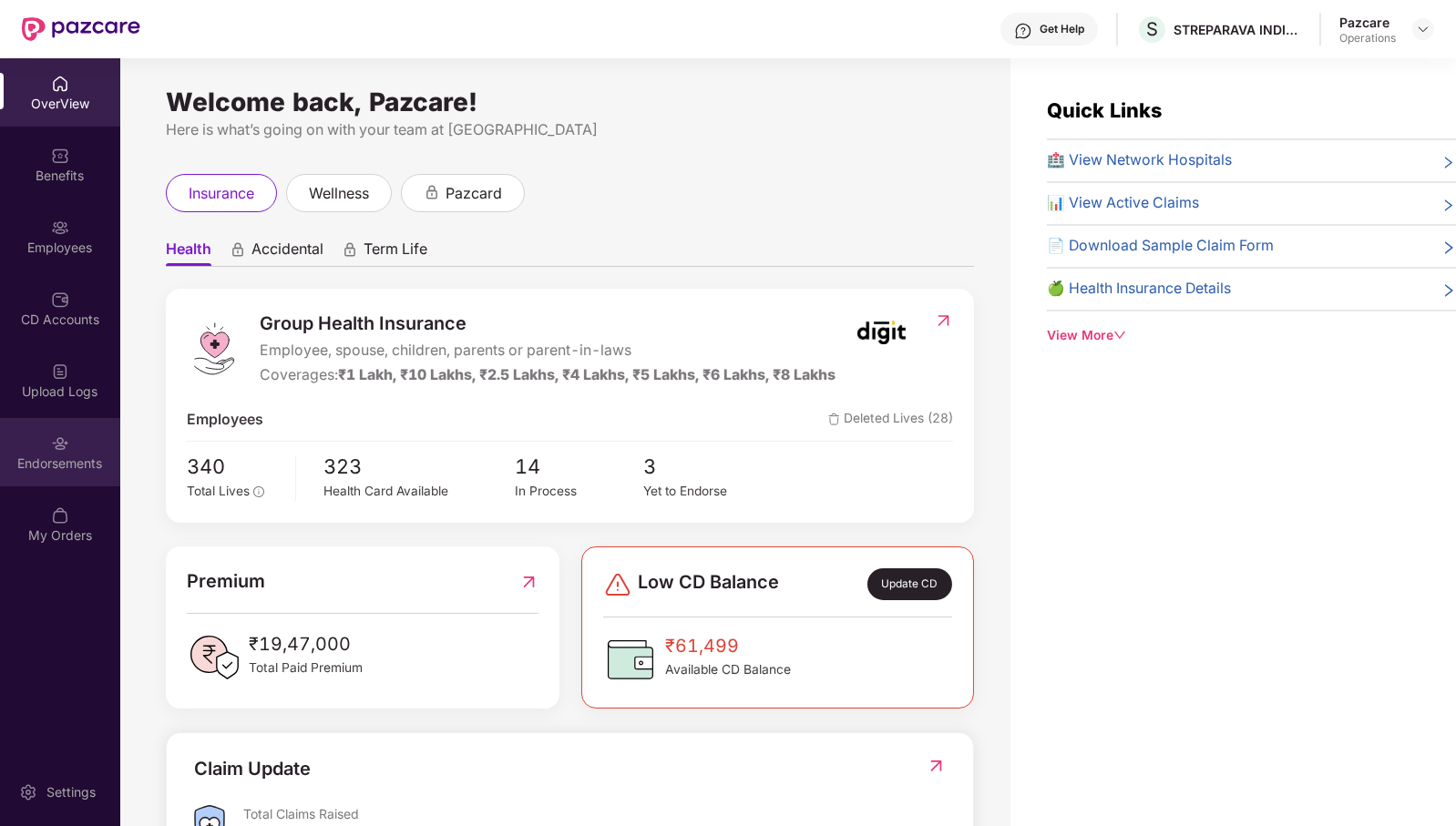 This screenshot has height=826, width=1456. What do you see at coordinates (1160, 246) in the screenshot?
I see `span: 📄 Download Sample Claim Form` at bounding box center [1160, 246].